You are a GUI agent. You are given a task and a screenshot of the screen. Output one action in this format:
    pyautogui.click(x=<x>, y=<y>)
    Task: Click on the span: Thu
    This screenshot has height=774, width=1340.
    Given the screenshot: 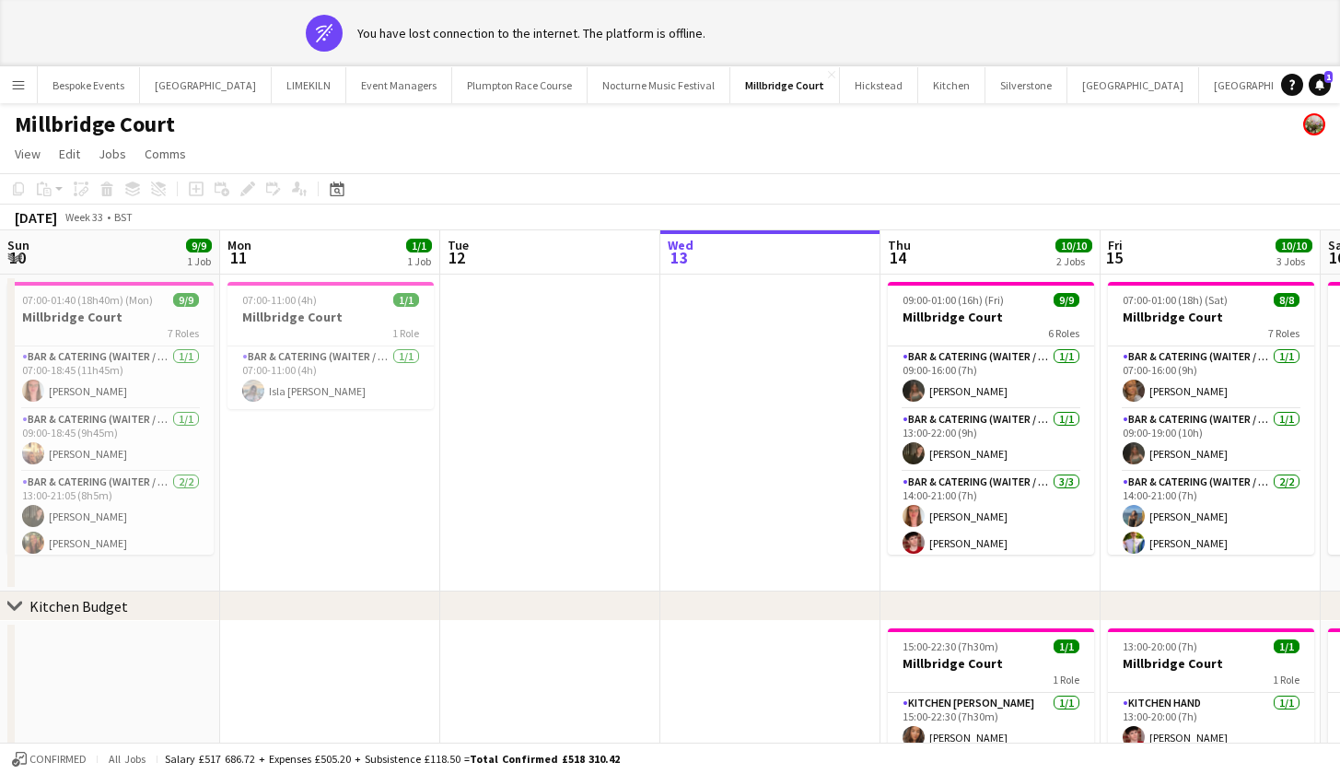 What is the action you would take?
    pyautogui.click(x=899, y=245)
    